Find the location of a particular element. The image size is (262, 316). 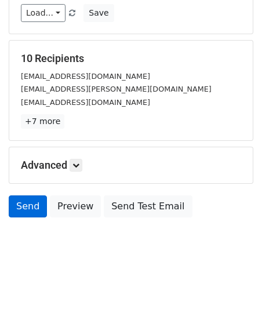

a: Send is located at coordinates (28, 206).